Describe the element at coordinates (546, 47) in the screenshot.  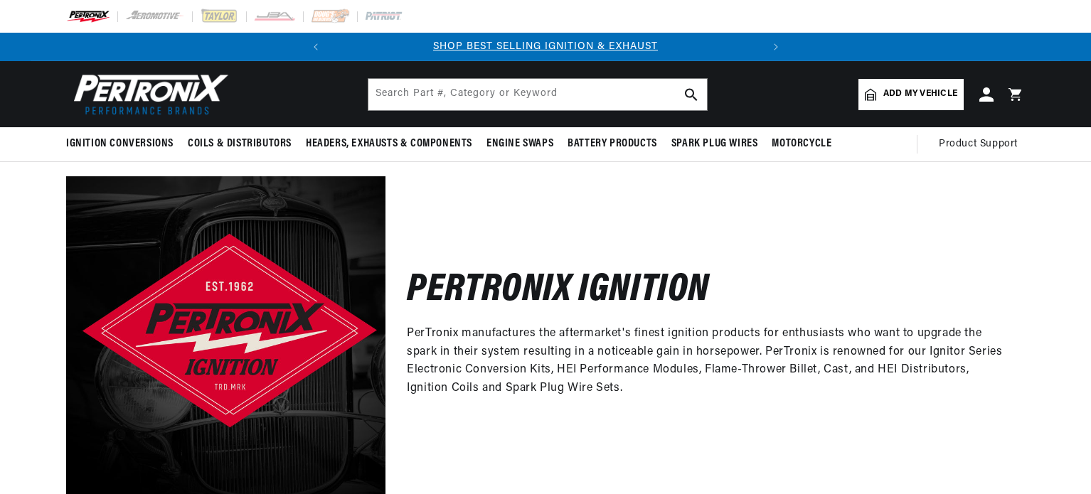
I see `slideshow-component: Translation missing: en.sections.announcements.announcement_bar` at that location.